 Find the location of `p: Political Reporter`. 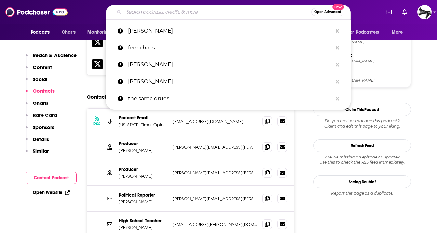

p: Political Reporter is located at coordinates (143, 195).